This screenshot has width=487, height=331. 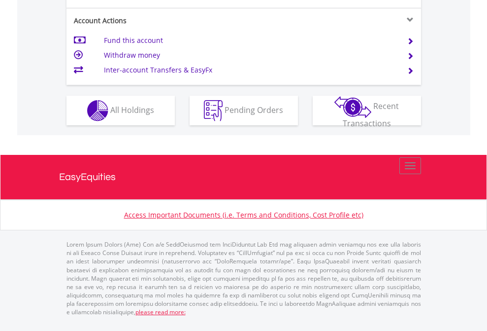 What do you see at coordinates (249, 70) in the screenshot?
I see `td: Inter-account Transfers & EasyFx` at bounding box center [249, 70].